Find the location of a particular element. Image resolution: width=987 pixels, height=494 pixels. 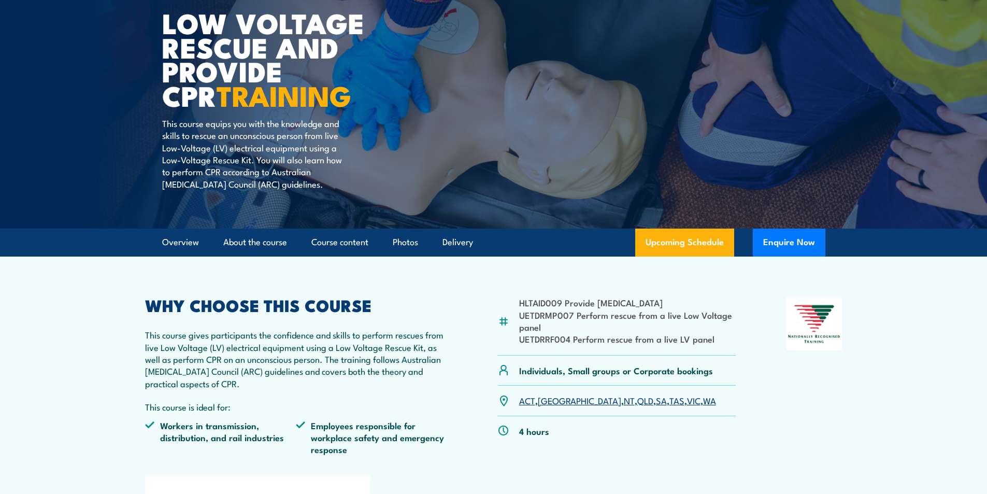

a: VIC is located at coordinates (694, 400).